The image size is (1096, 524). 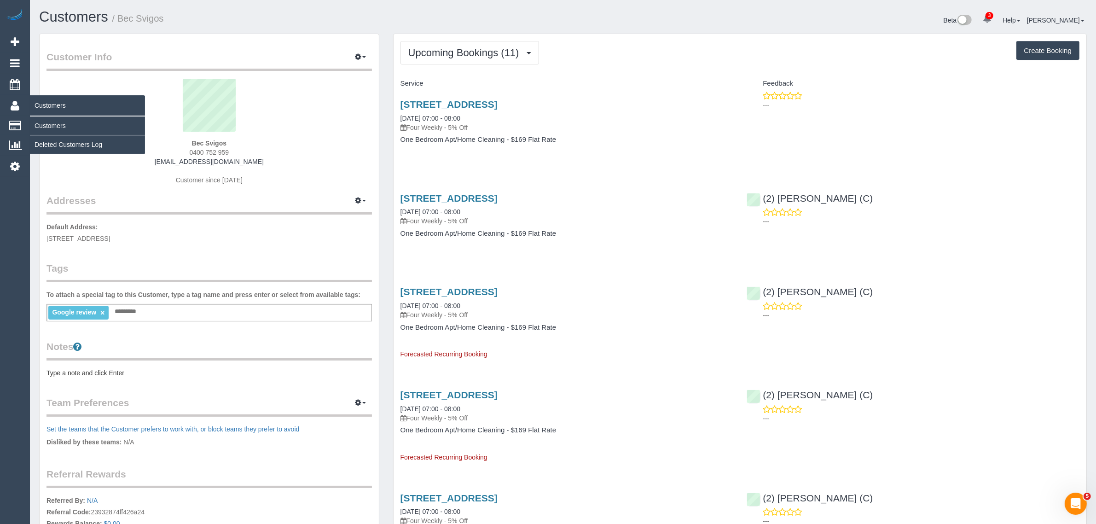 What do you see at coordinates (466, 52) in the screenshot?
I see `span: Upcoming Bookings (11)` at bounding box center [466, 52].